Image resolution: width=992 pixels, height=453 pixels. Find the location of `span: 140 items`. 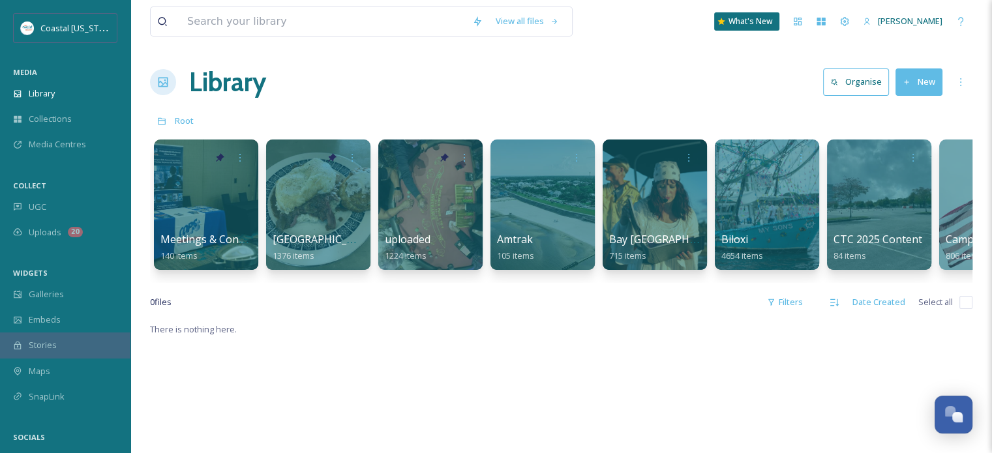

span: 140 items is located at coordinates (179, 256).